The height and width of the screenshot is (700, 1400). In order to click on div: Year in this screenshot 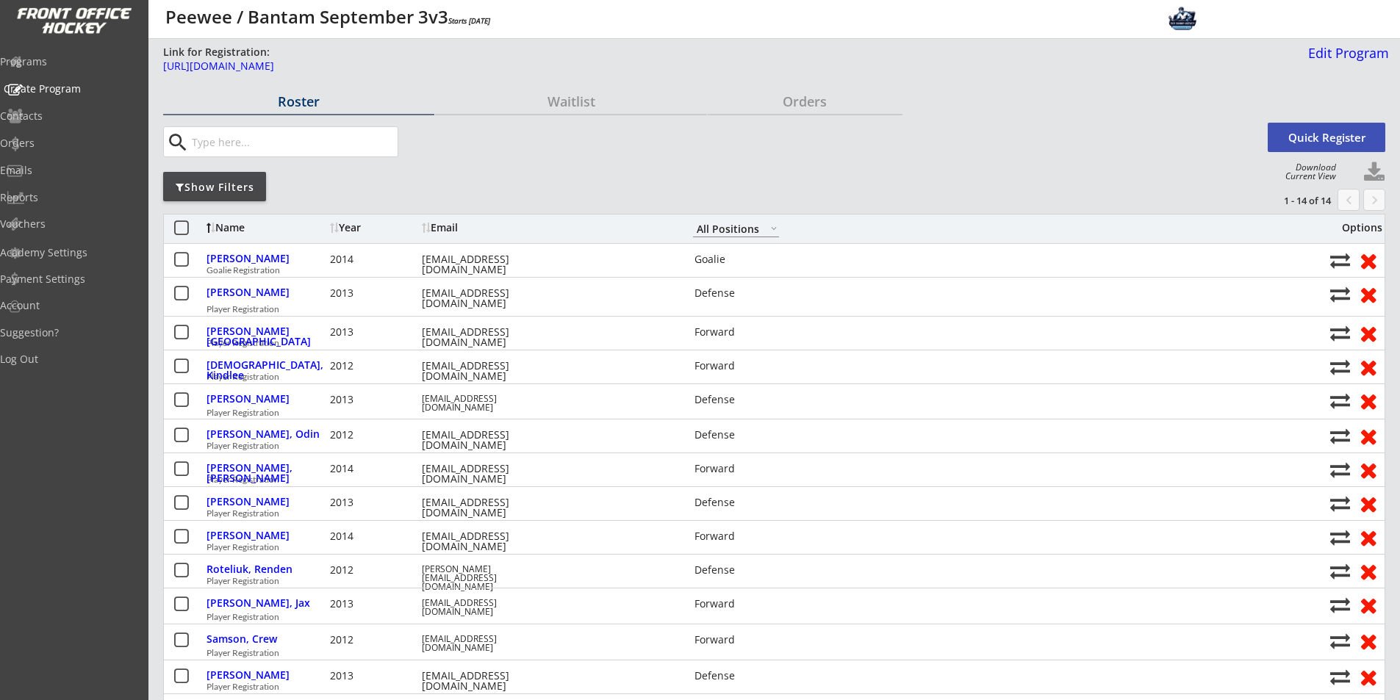, I will do `click(374, 228)`.